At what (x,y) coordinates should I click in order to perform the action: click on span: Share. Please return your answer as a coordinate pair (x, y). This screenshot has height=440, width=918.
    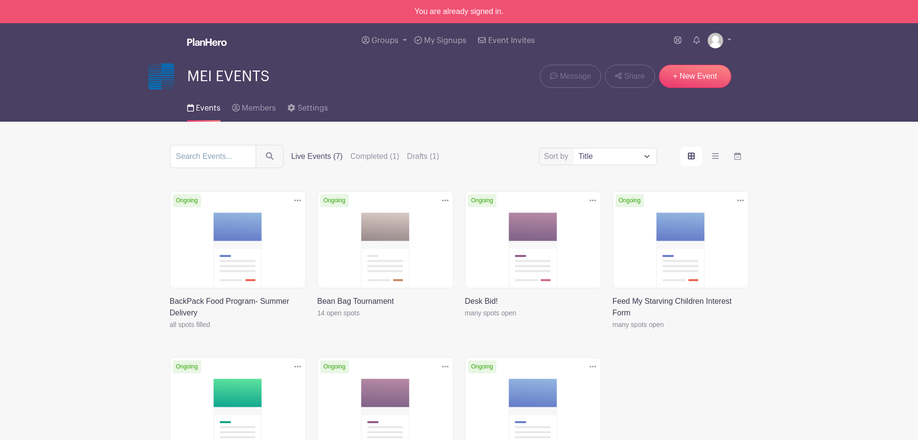
    Looking at the image, I should click on (635, 76).